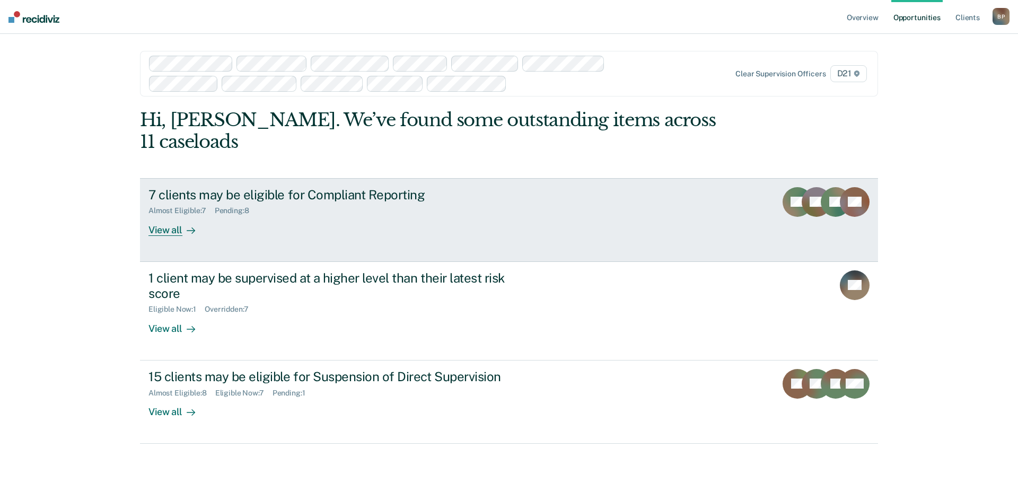  I want to click on button: BP, so click(1001, 16).